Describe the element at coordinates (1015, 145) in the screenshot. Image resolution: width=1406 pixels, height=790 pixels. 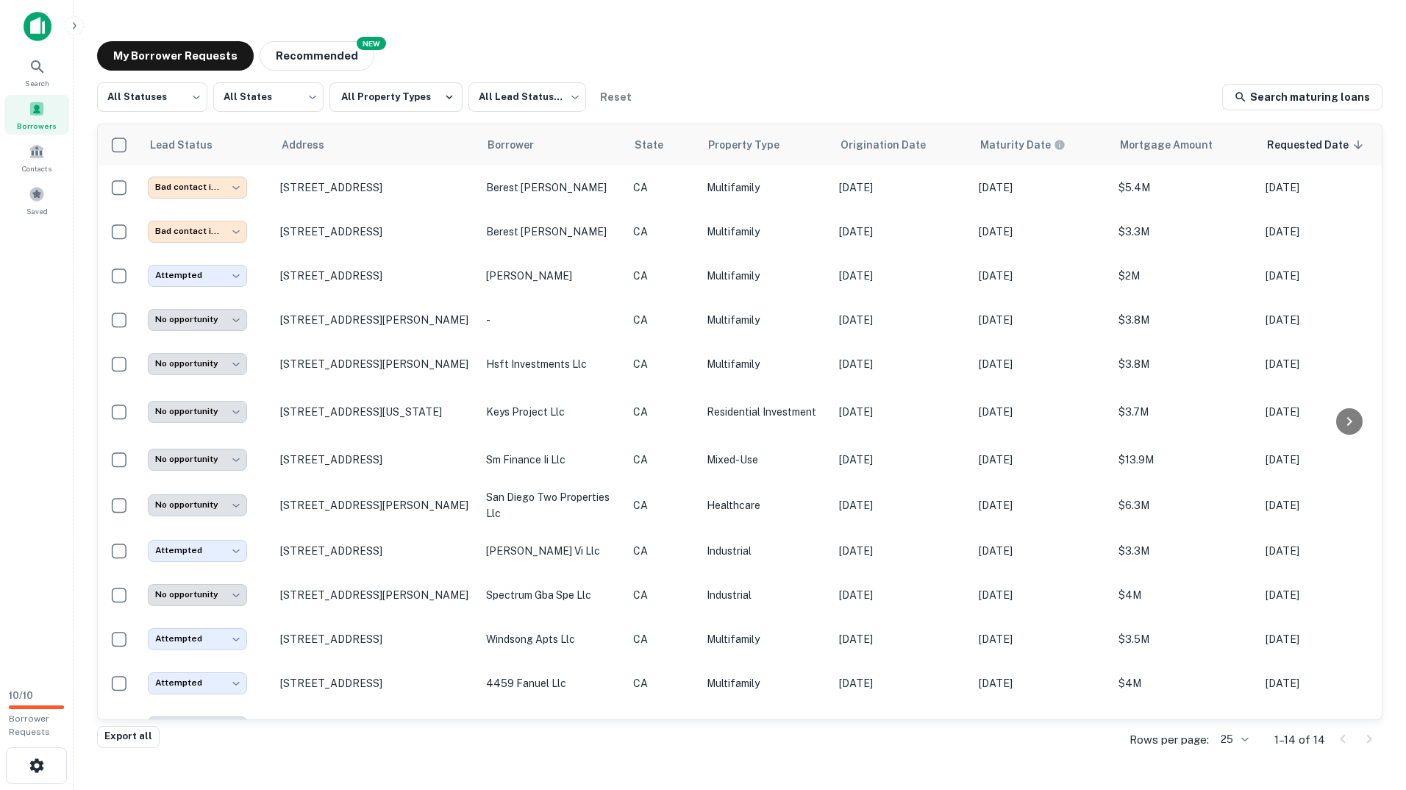
I see `h6: Maturity Date` at that location.